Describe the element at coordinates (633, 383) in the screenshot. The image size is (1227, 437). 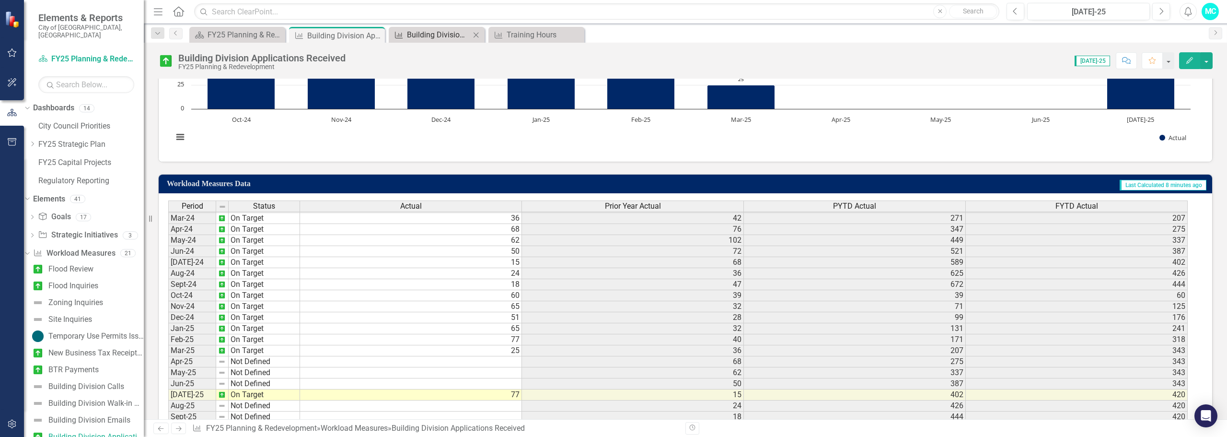
I see `td: 50` at that location.